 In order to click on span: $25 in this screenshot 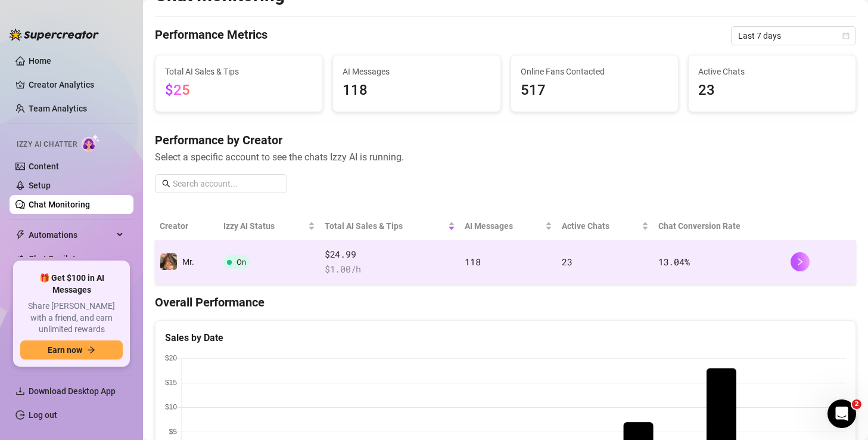, I will do `click(178, 90)`.